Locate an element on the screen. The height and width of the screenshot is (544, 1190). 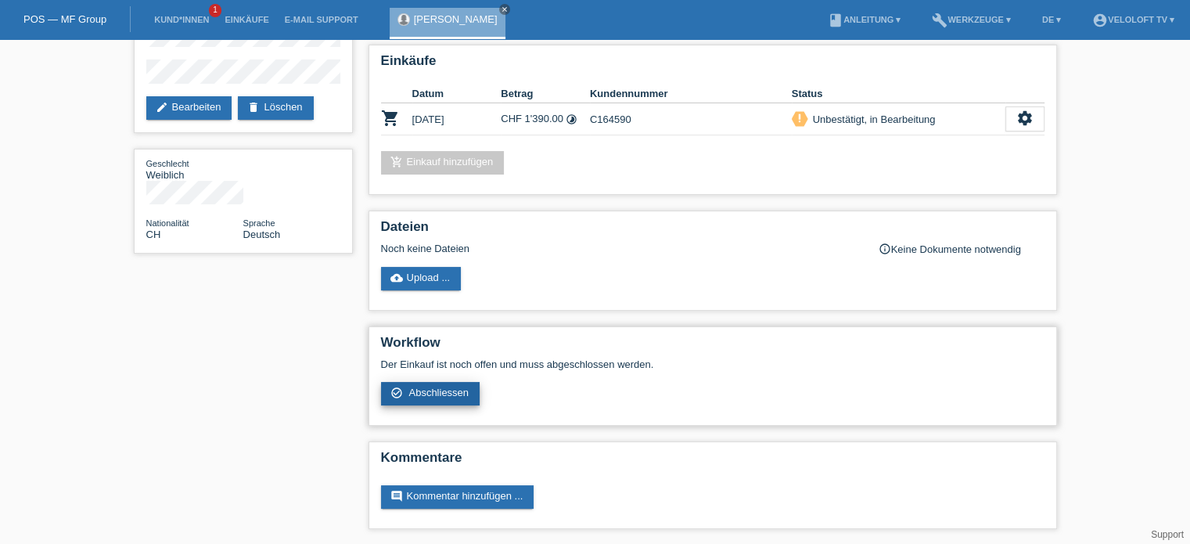
i: 12 Raten is located at coordinates (571, 119).